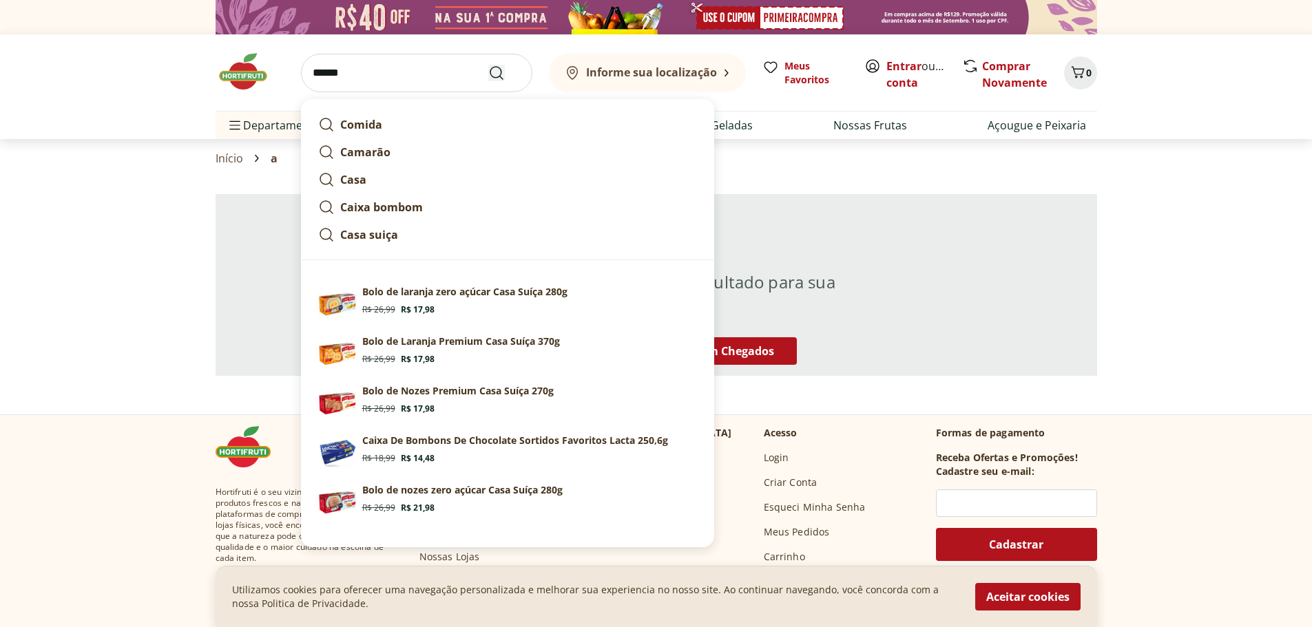  I want to click on span: Cadastrar, so click(1016, 545).